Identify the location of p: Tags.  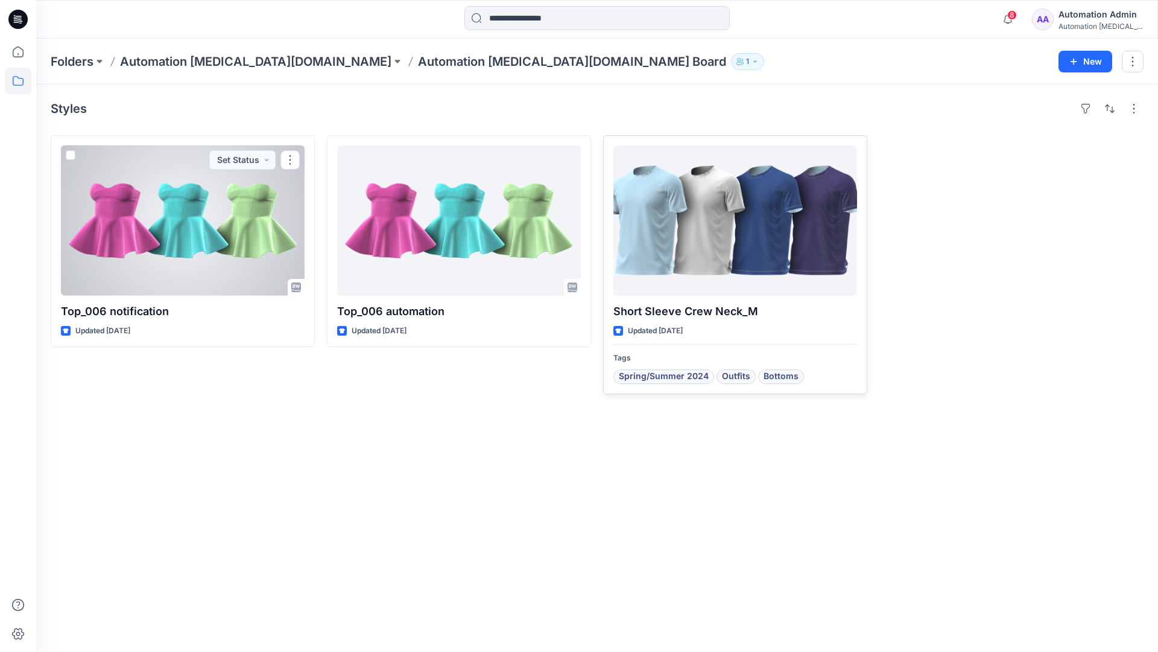
(735, 358).